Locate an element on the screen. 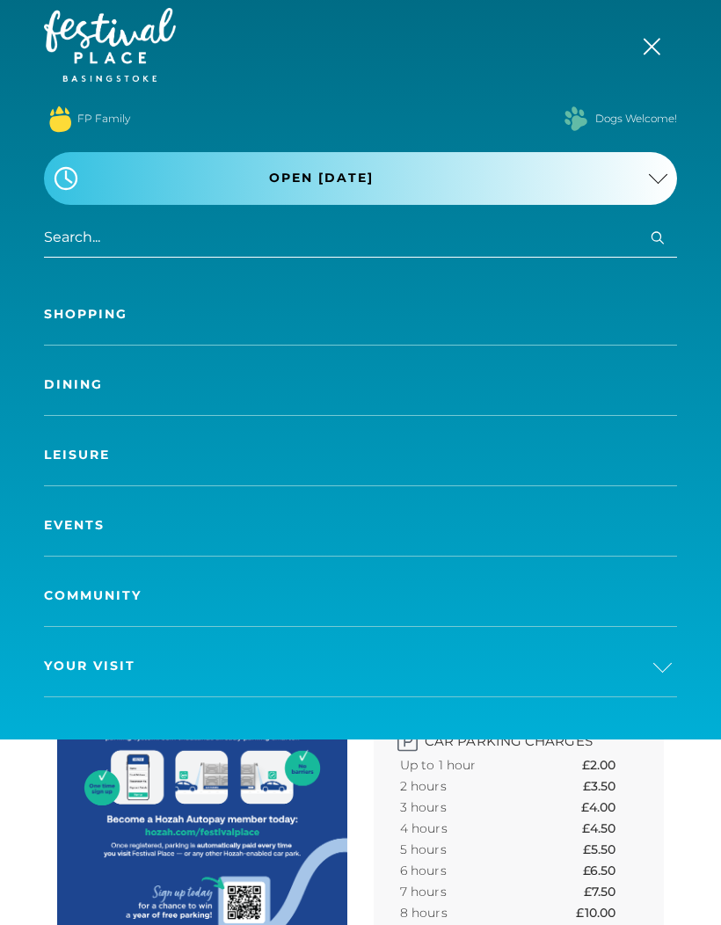 The image size is (721, 925). a: FP Family is located at coordinates (104, 119).